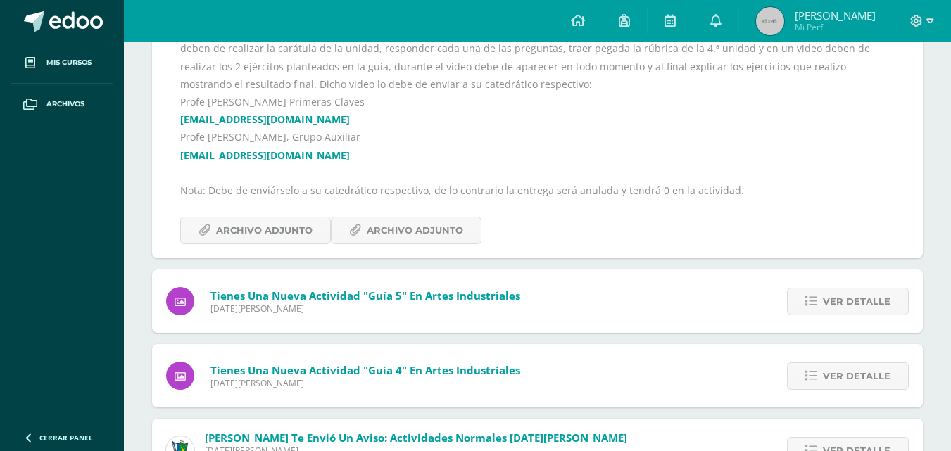 The height and width of the screenshot is (451, 951). What do you see at coordinates (66, 438) in the screenshot?
I see `span: Cerrar panel` at bounding box center [66, 438].